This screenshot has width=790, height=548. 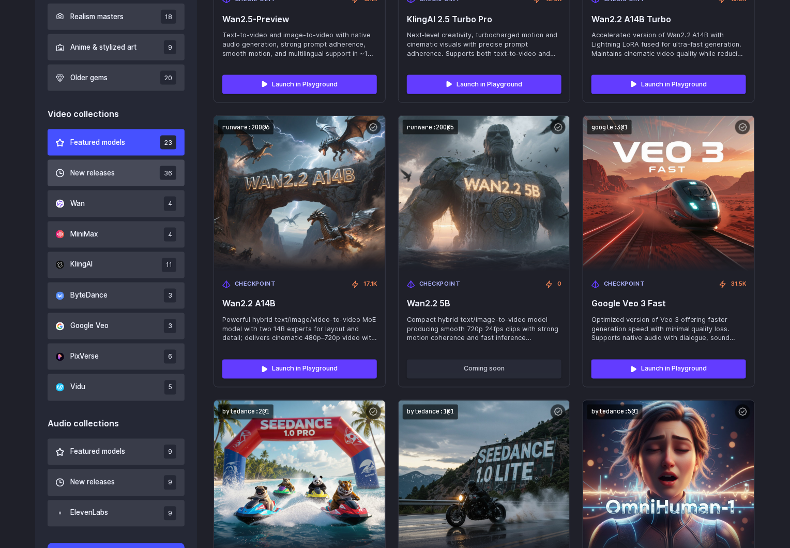 I want to click on span: Wan2.5-Preview, so click(x=299, y=19).